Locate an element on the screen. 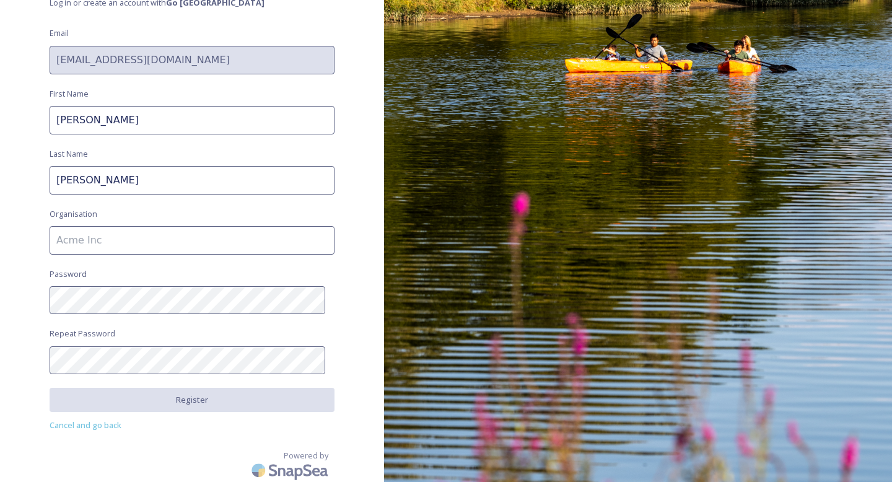 The image size is (892, 482). span: Email is located at coordinates (59, 33).